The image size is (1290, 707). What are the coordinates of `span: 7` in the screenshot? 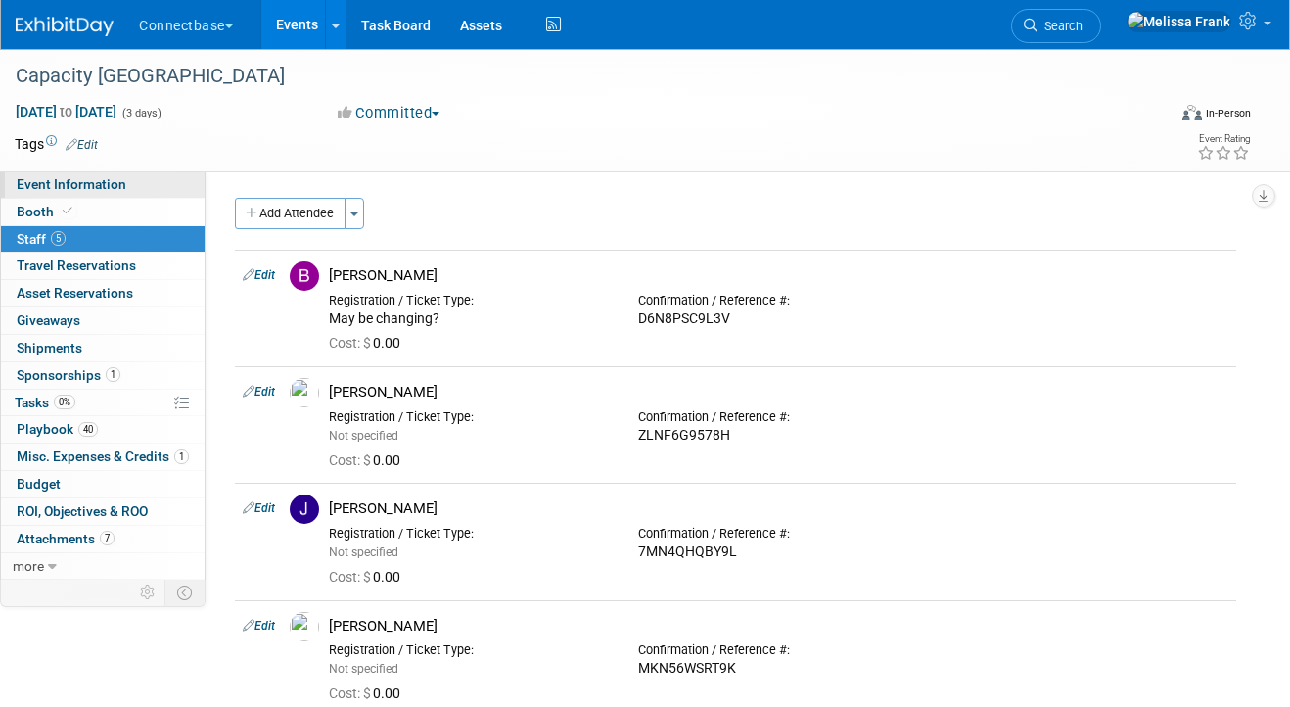 It's located at (107, 537).